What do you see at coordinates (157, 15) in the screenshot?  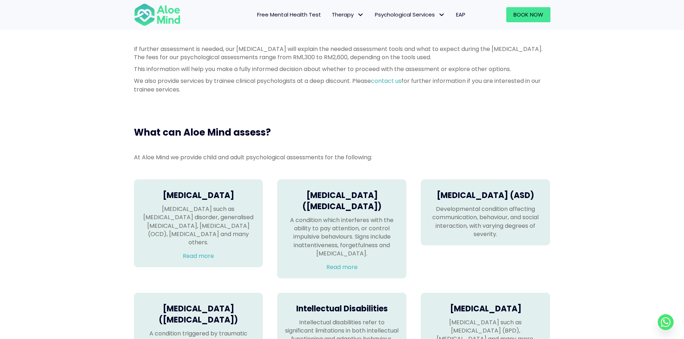 I see `img: Aloe mind Logo` at bounding box center [157, 15].